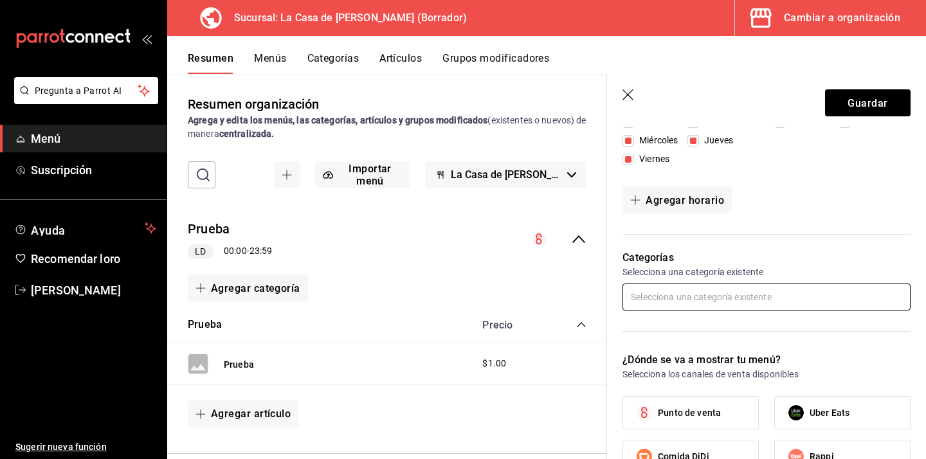 The height and width of the screenshot is (459, 926). I want to click on font: 23:59, so click(261, 251).